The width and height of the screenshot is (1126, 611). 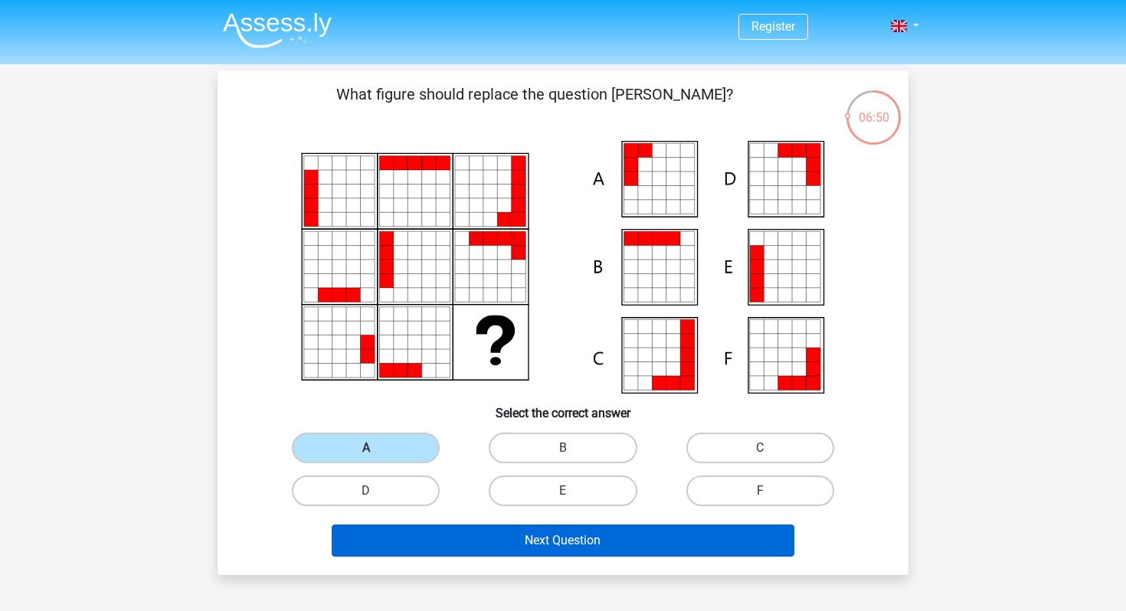 What do you see at coordinates (873, 108) in the screenshot?
I see `div: 06:50` at bounding box center [873, 108].